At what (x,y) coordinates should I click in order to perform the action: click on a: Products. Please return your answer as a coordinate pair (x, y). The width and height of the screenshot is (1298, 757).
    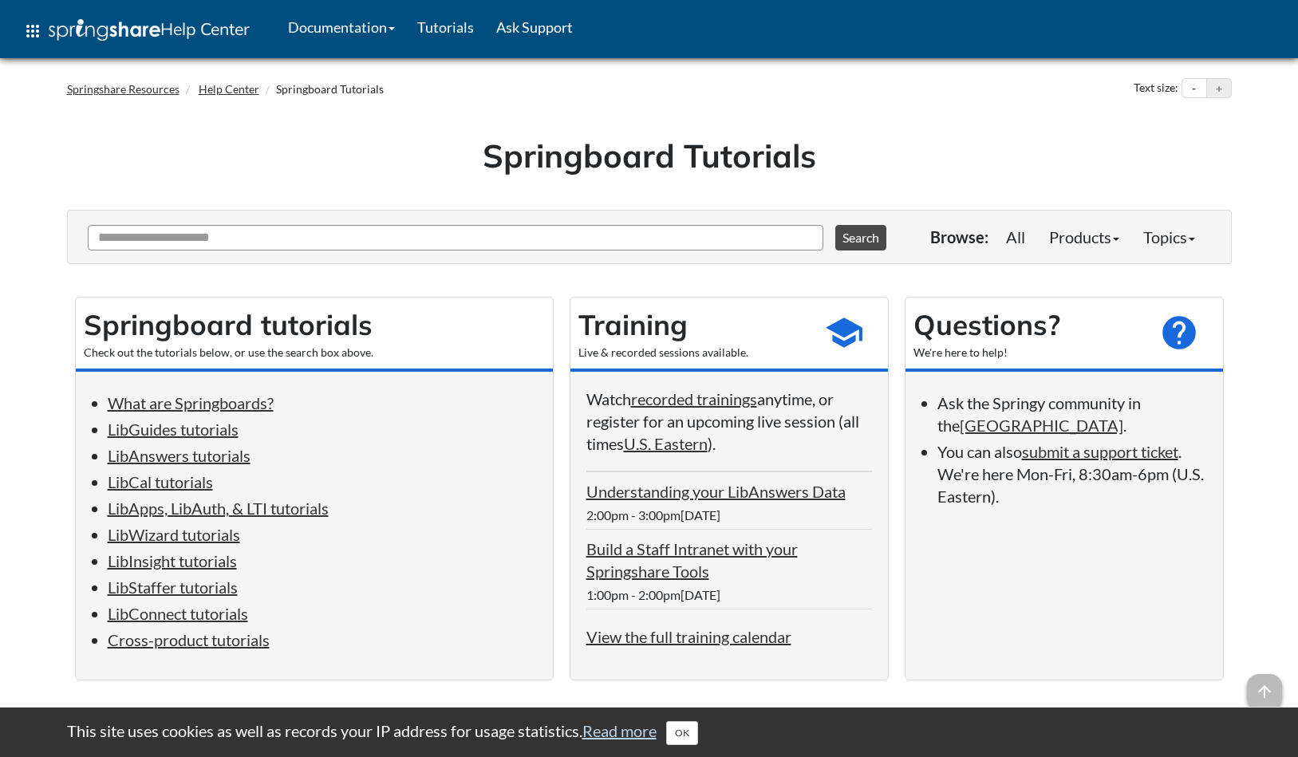
    Looking at the image, I should click on (1084, 237).